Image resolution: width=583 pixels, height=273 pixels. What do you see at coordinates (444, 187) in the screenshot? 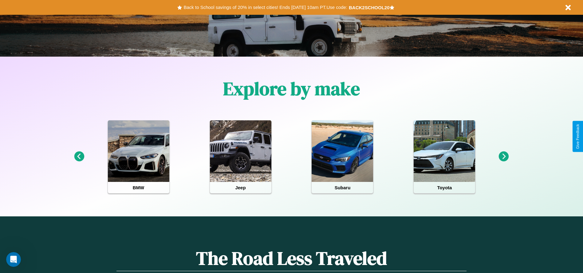
I see `h4: Toyota` at bounding box center [444, 187].